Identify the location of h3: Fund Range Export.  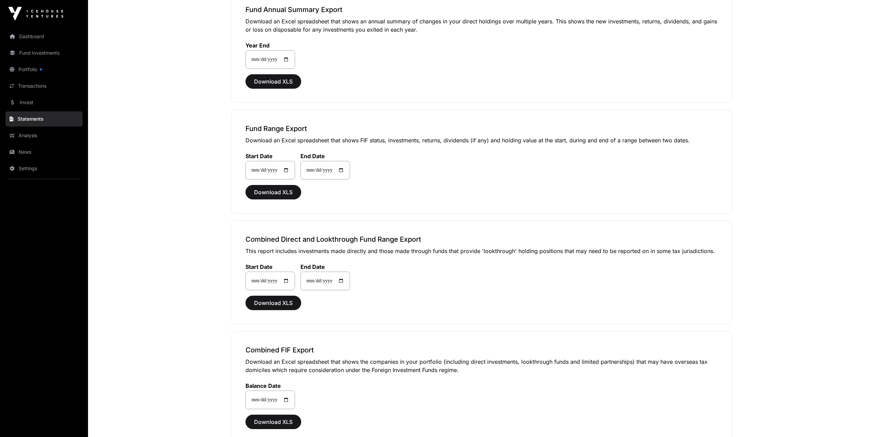
(482, 129).